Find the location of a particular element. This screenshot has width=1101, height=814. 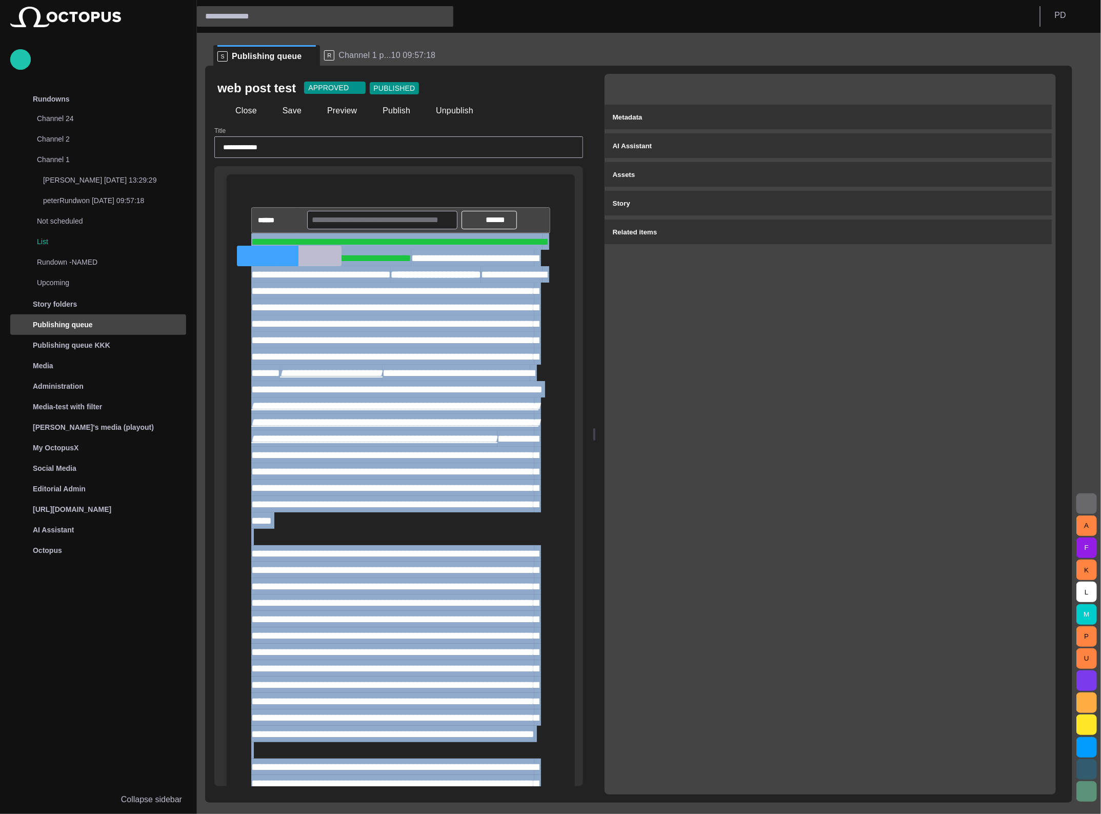

span: Publishing queue is located at coordinates (267, 56).